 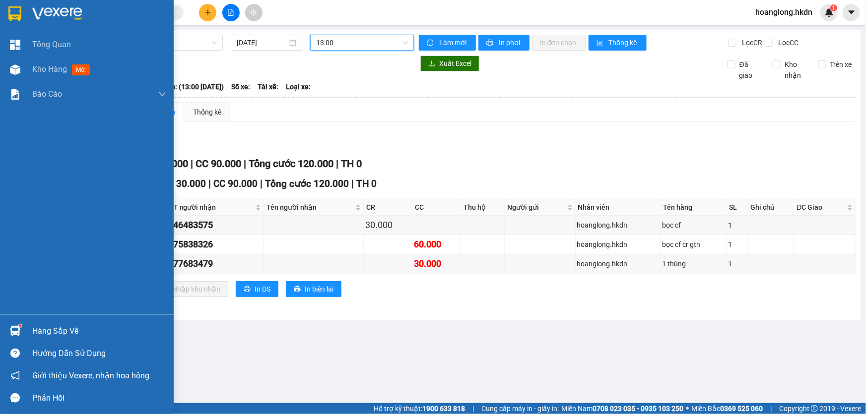 I want to click on img: solution-icon, so click(x=15, y=94).